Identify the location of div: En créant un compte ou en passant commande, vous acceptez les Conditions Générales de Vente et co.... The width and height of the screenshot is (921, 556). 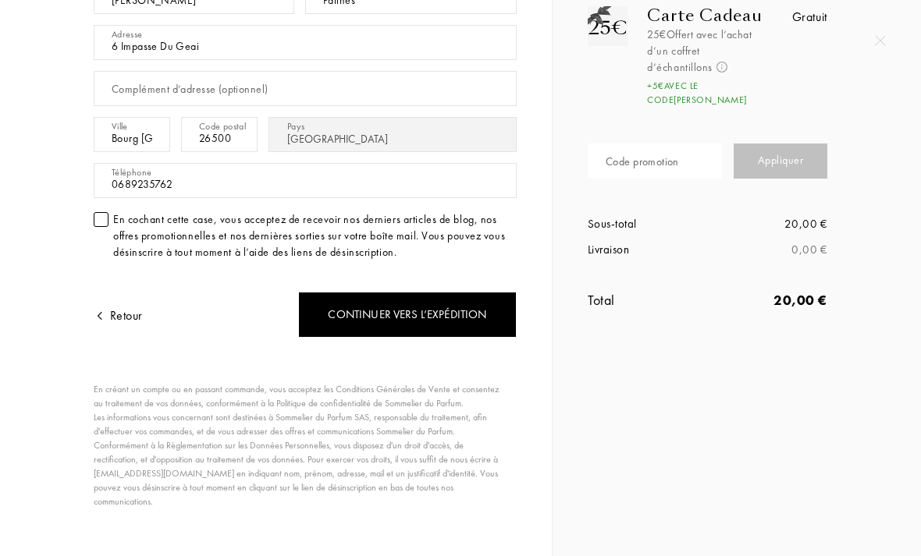
(301, 446).